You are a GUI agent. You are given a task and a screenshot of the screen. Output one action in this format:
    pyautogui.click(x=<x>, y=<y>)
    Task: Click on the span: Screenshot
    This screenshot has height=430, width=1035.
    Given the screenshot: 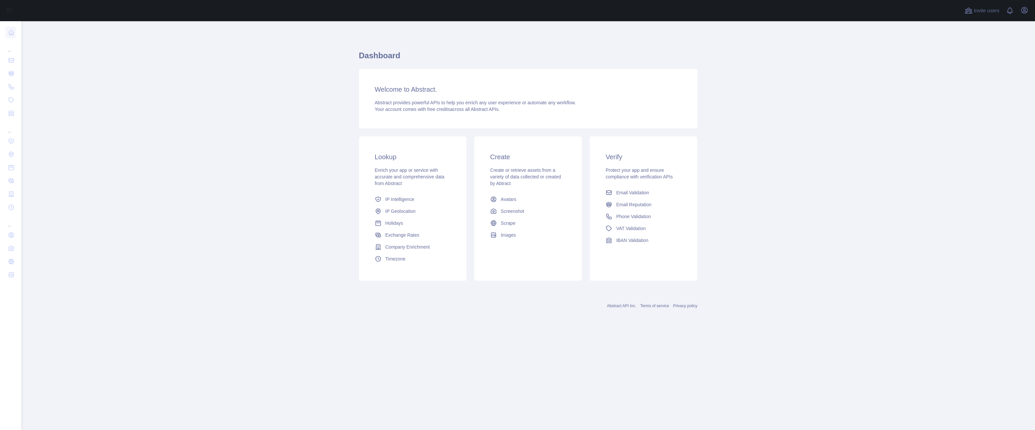 What is the action you would take?
    pyautogui.click(x=513, y=211)
    